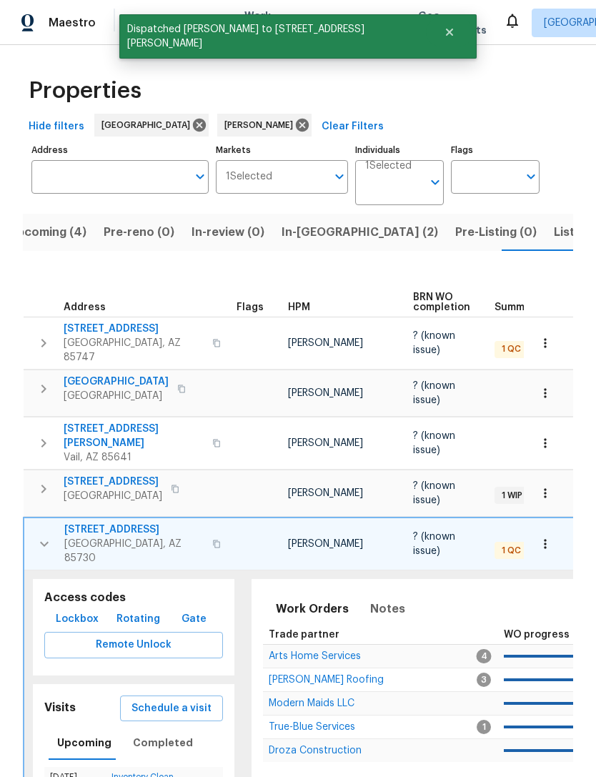 Image resolution: width=596 pixels, height=777 pixels. What do you see at coordinates (312, 703) in the screenshot?
I see `span: Modern Maids LLC` at bounding box center [312, 703].